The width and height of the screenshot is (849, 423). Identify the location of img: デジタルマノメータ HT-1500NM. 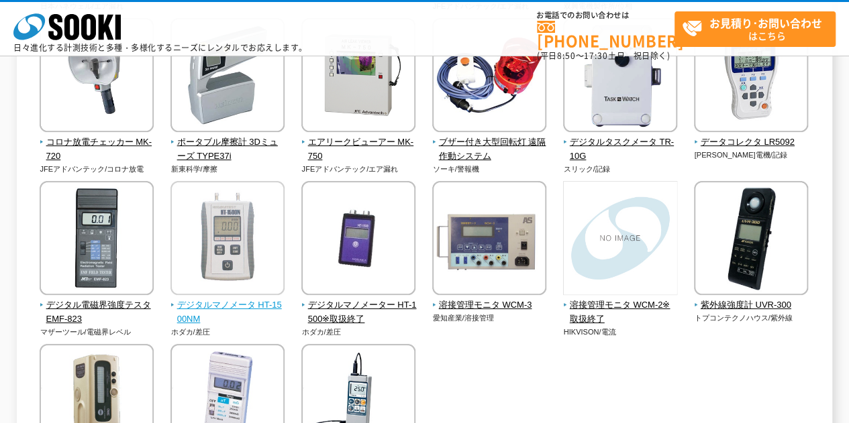
(227, 239).